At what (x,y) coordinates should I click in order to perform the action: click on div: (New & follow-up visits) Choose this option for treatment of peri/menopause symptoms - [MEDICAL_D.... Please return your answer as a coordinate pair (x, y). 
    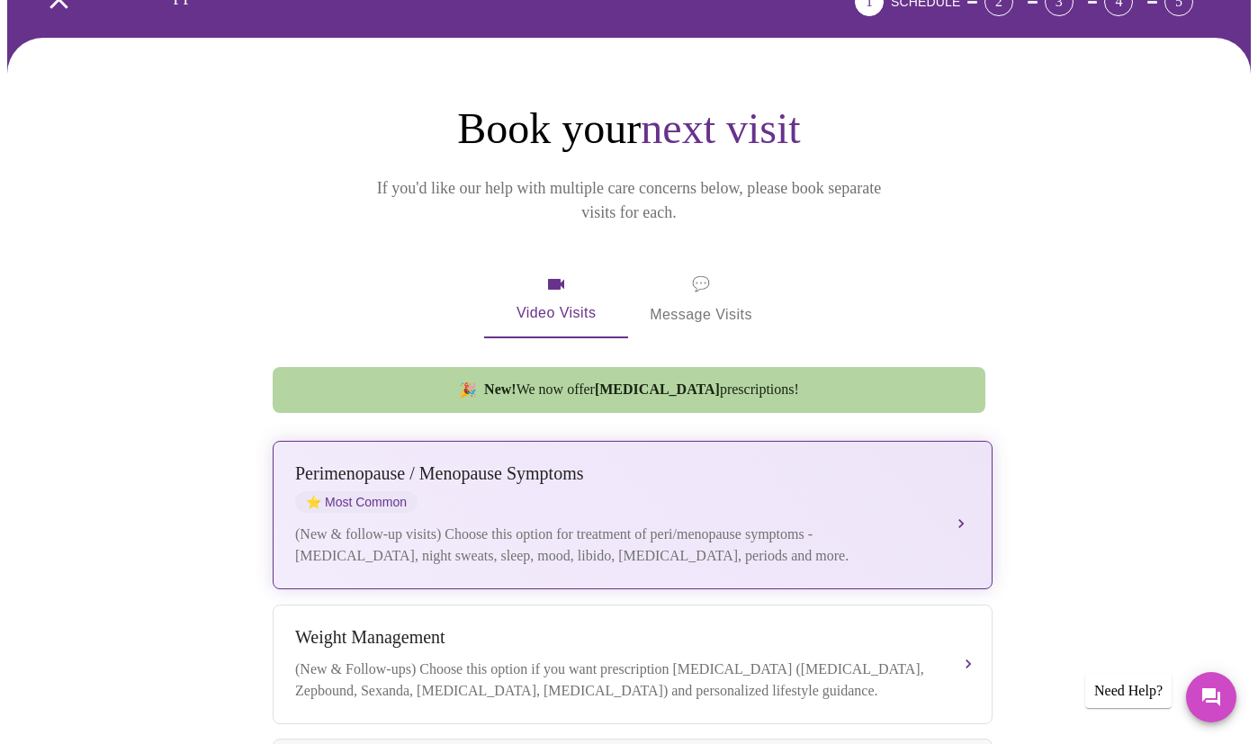
    Looking at the image, I should click on (615, 545).